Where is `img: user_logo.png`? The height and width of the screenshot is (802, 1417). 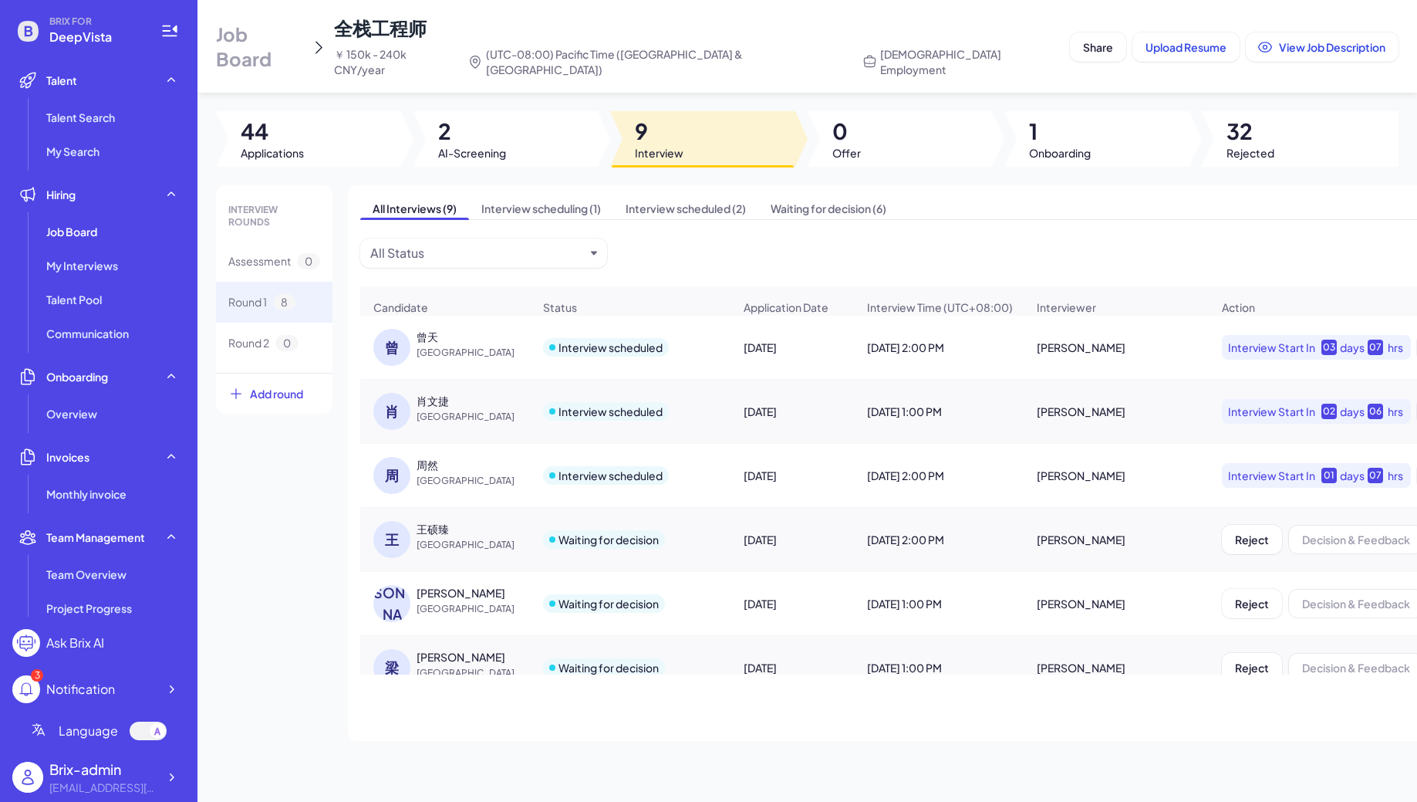
img: user_logo.png is located at coordinates (28, 777).